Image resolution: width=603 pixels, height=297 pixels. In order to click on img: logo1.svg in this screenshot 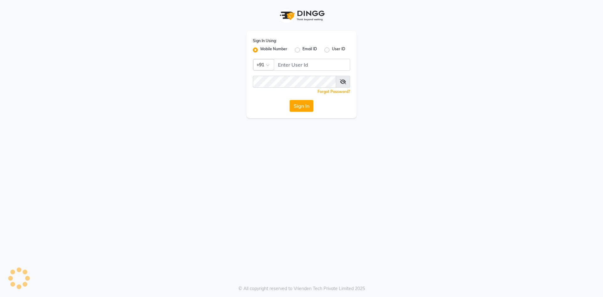, I will do `click(301, 15)`.